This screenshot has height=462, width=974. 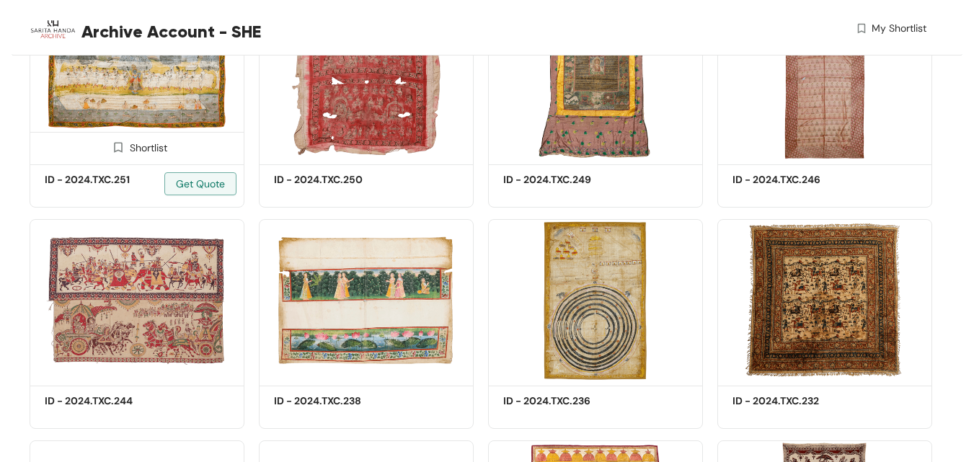 What do you see at coordinates (335, 179) in the screenshot?
I see `h5: ID - 2024.TXC.250` at bounding box center [335, 179].